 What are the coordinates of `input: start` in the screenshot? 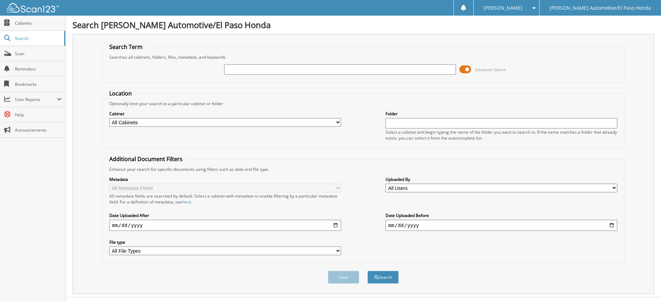 It's located at (225, 225).